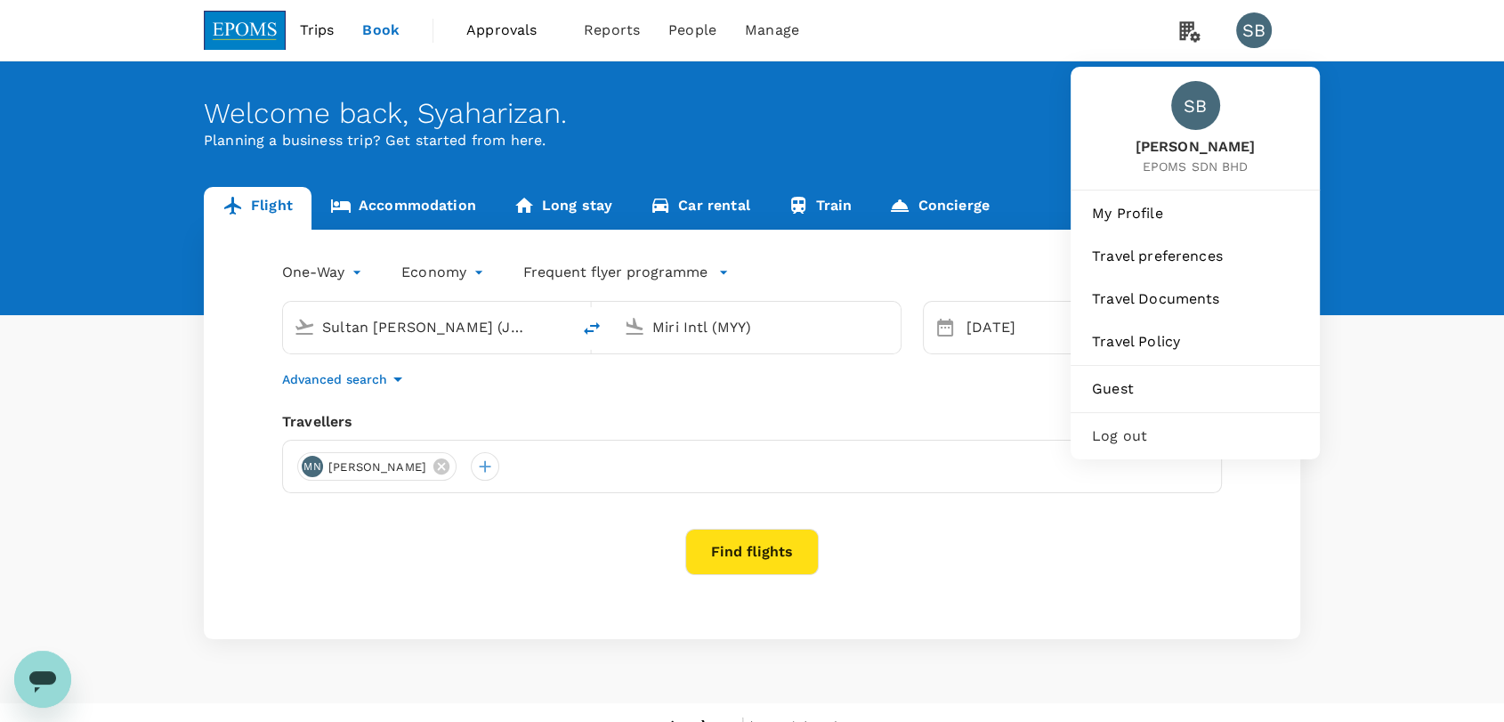 The width and height of the screenshot is (1504, 722). Describe the element at coordinates (324, 272) in the screenshot. I see `div: One-Way` at that location.